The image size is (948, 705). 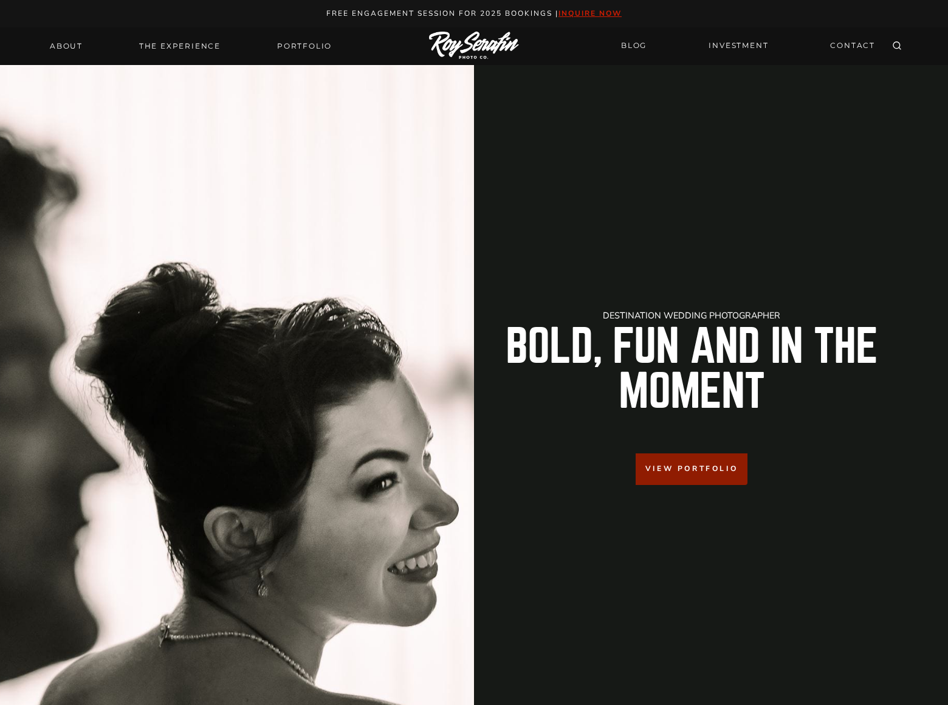 What do you see at coordinates (634, 46) in the screenshot?
I see `a: BLOG` at bounding box center [634, 46].